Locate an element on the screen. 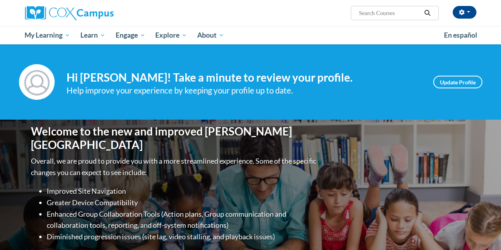 This screenshot has height=250, width=501. div: Main menu is located at coordinates (251, 35).